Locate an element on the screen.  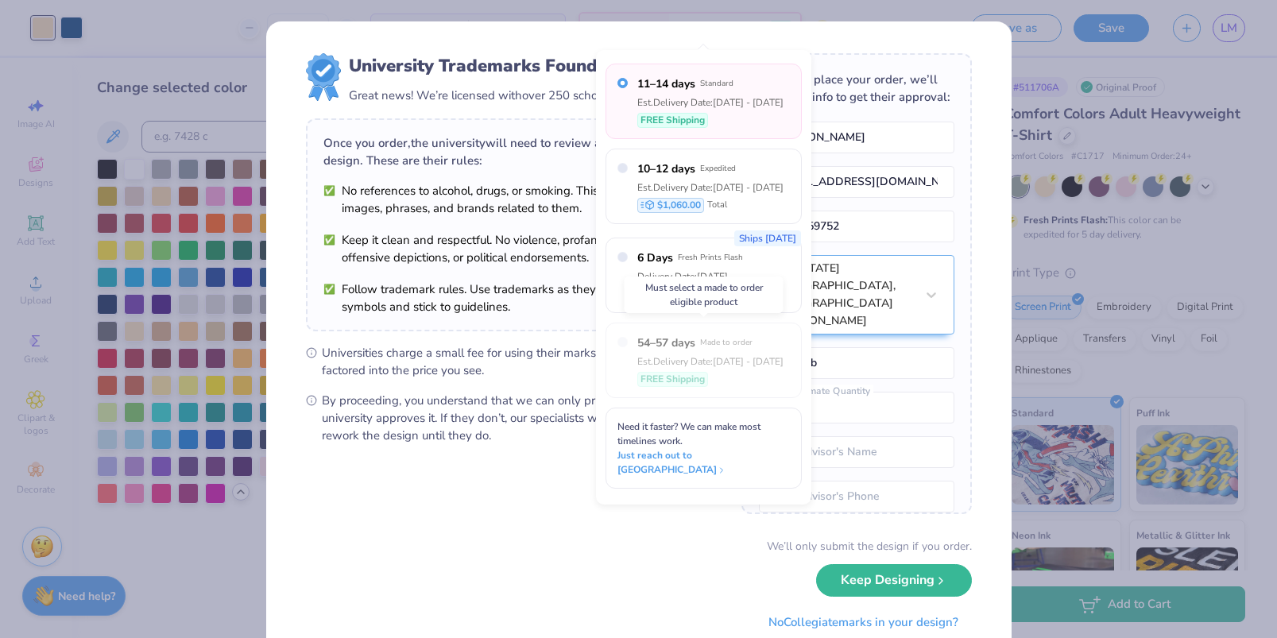
span: Need it faster? We can make most timelines work. is located at coordinates (689, 434).